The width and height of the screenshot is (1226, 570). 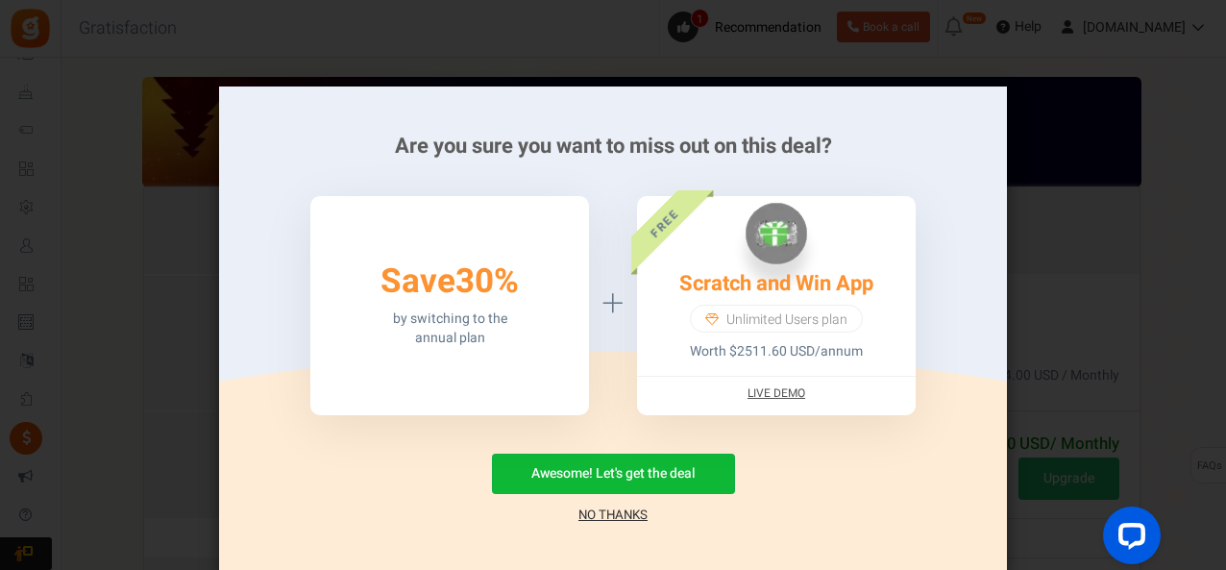 I want to click on a: Scratch and Win App, so click(x=777, y=284).